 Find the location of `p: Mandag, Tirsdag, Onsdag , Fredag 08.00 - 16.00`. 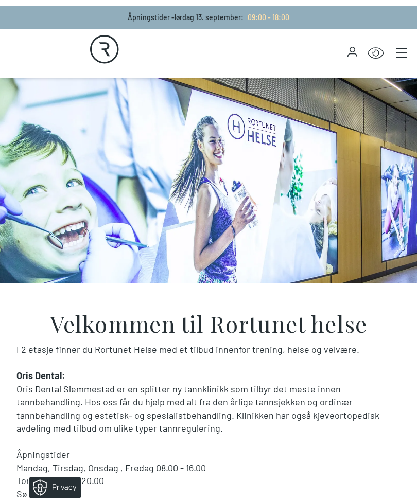

p: Mandag, Tirsdag, Onsdag , Fredag 08.00 - 16.00 is located at coordinates (208, 462).